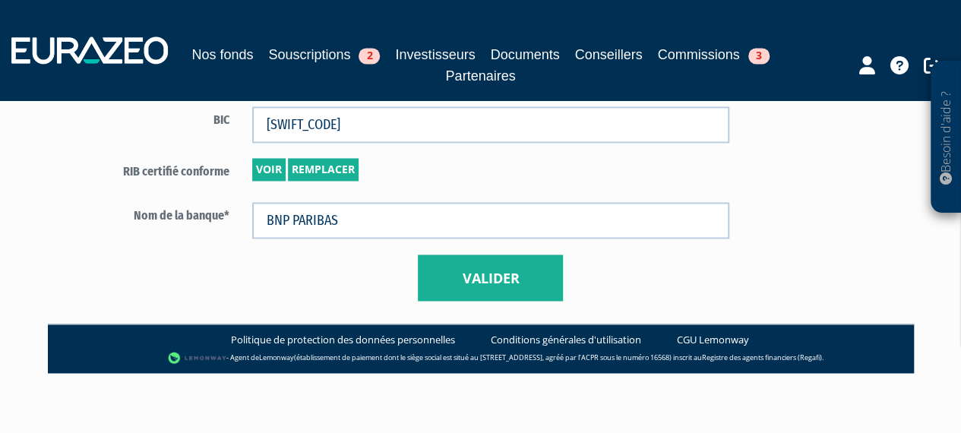 This screenshot has width=961, height=433. Describe the element at coordinates (434, 55) in the screenshot. I see `a: Investisseurs` at that location.